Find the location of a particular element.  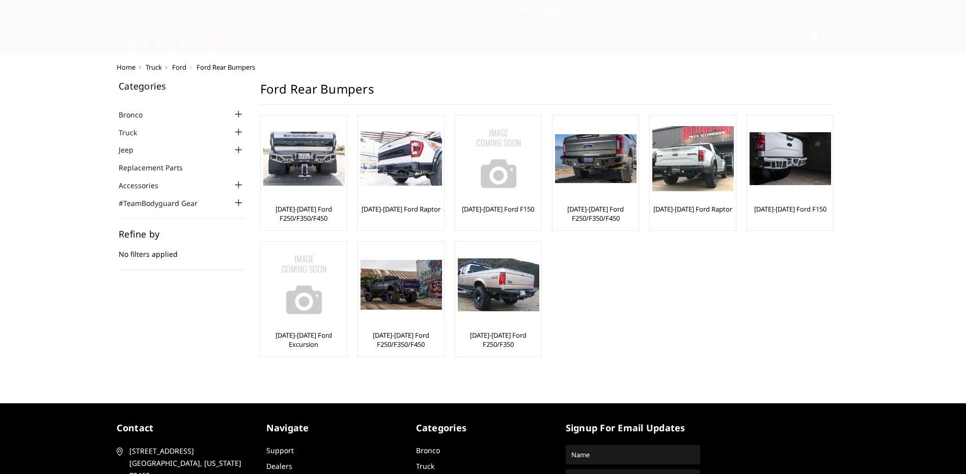

a: SEMA Show is located at coordinates (574, 43).